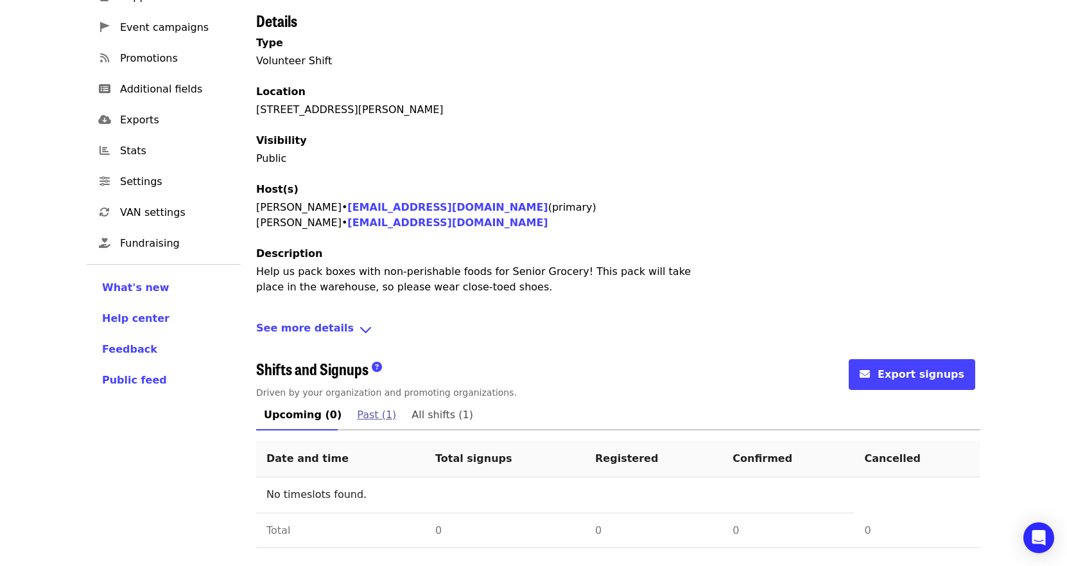  I want to click on span: Upcoming (0), so click(302, 415).